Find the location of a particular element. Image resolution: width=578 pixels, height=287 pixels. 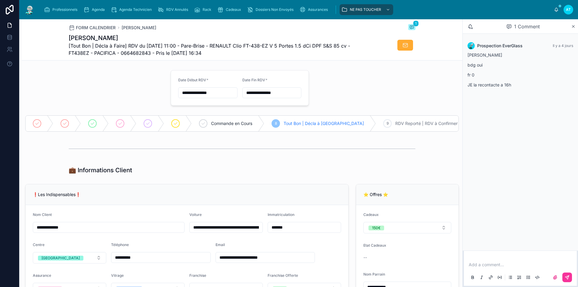

span: ❗Les Indispensables❗ is located at coordinates (57, 194).